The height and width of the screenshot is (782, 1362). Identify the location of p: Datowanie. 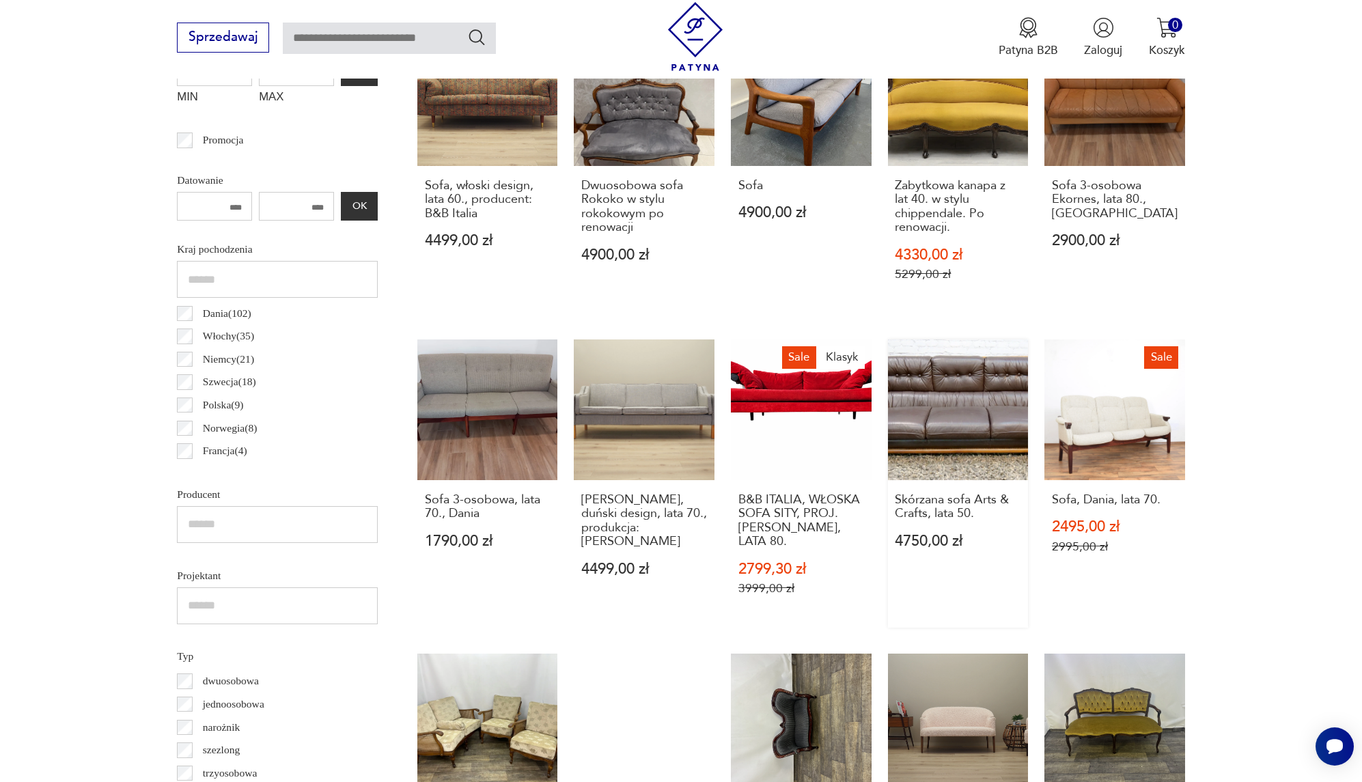
(277, 180).